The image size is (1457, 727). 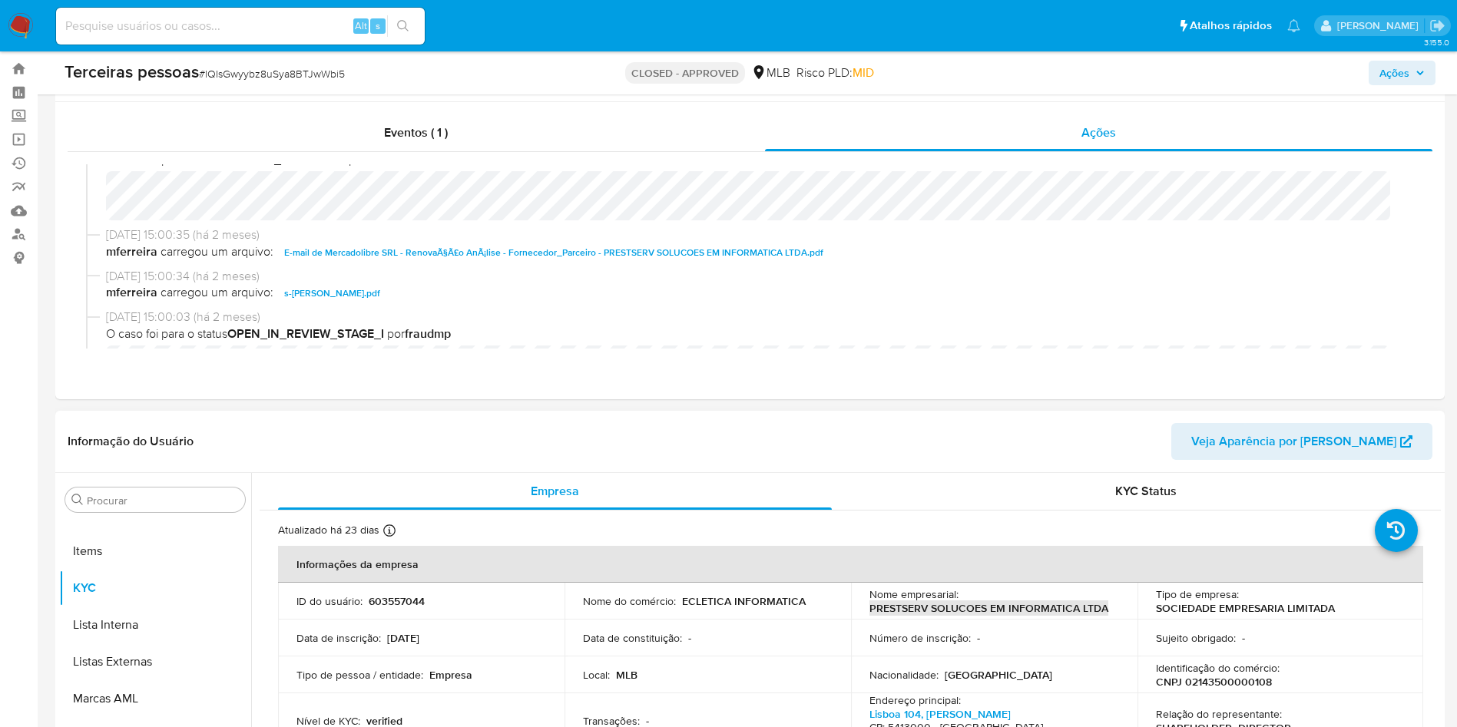 I want to click on span: # lQIsGwyybz8uSya8BTJwWbi5, so click(x=272, y=74).